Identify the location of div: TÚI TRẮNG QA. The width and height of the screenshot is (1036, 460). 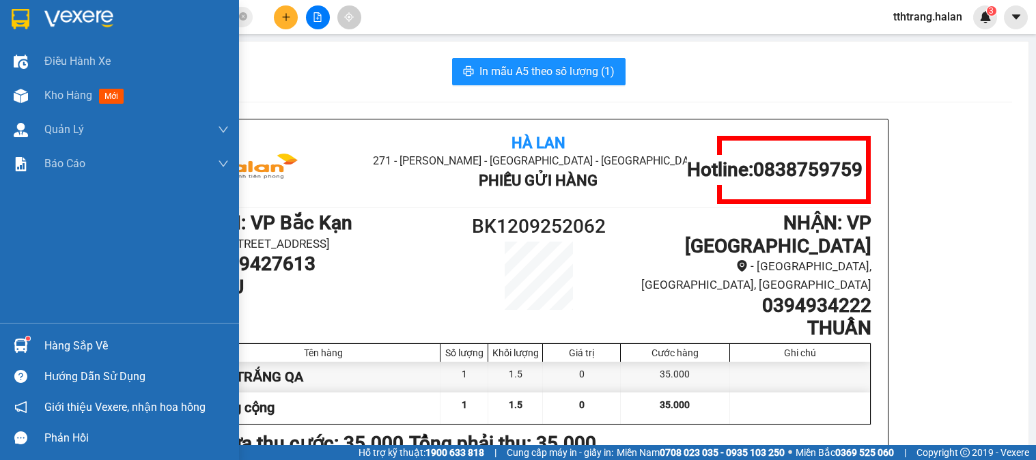
(324, 377).